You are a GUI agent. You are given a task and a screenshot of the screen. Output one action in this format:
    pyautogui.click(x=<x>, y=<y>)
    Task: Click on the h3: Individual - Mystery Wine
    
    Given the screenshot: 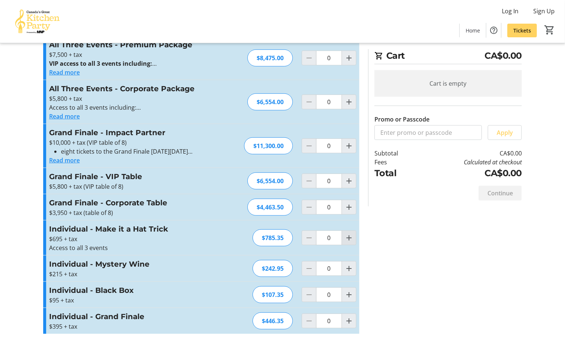 What is the action you would take?
    pyautogui.click(x=130, y=264)
    